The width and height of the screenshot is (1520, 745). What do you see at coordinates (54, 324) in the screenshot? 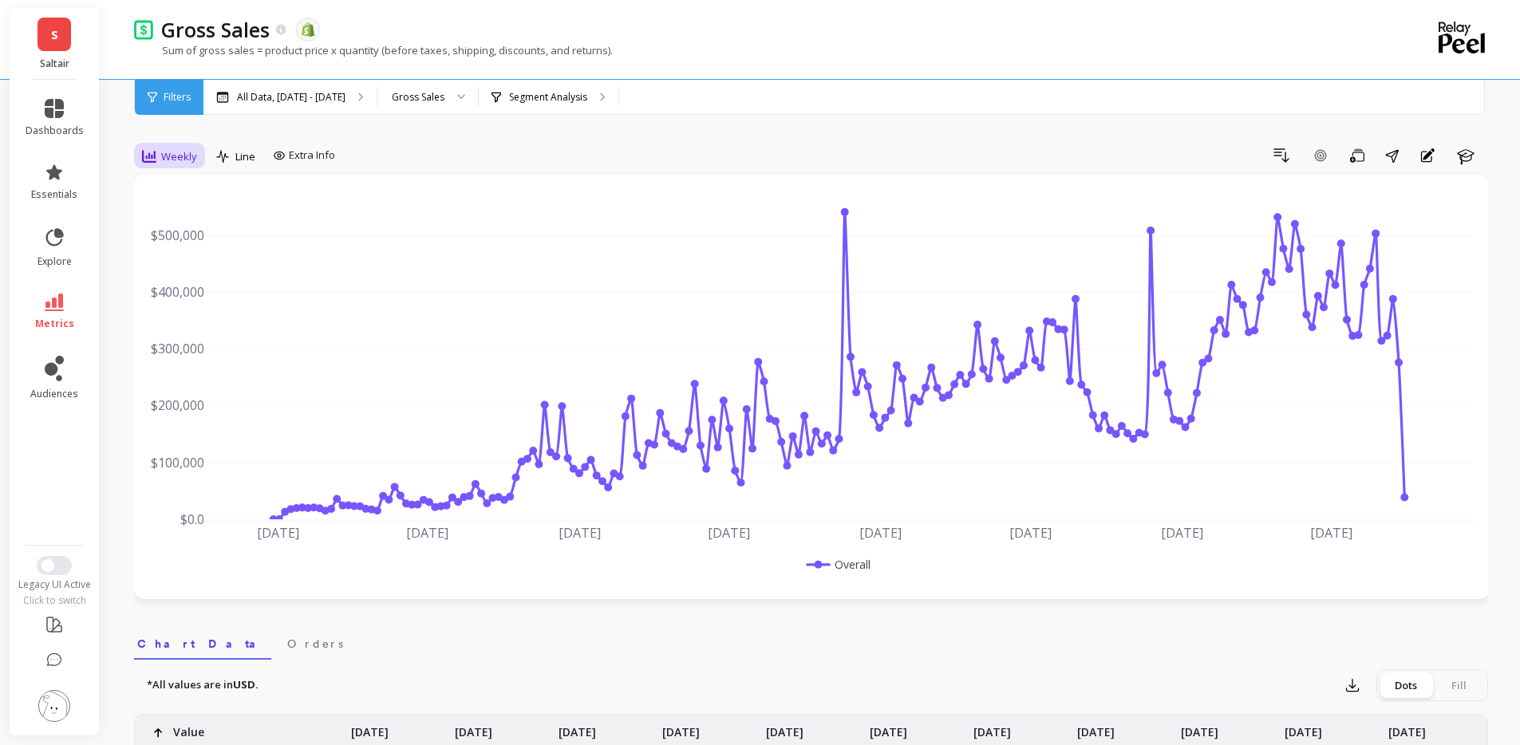
I see `span: metrics` at bounding box center [54, 324].